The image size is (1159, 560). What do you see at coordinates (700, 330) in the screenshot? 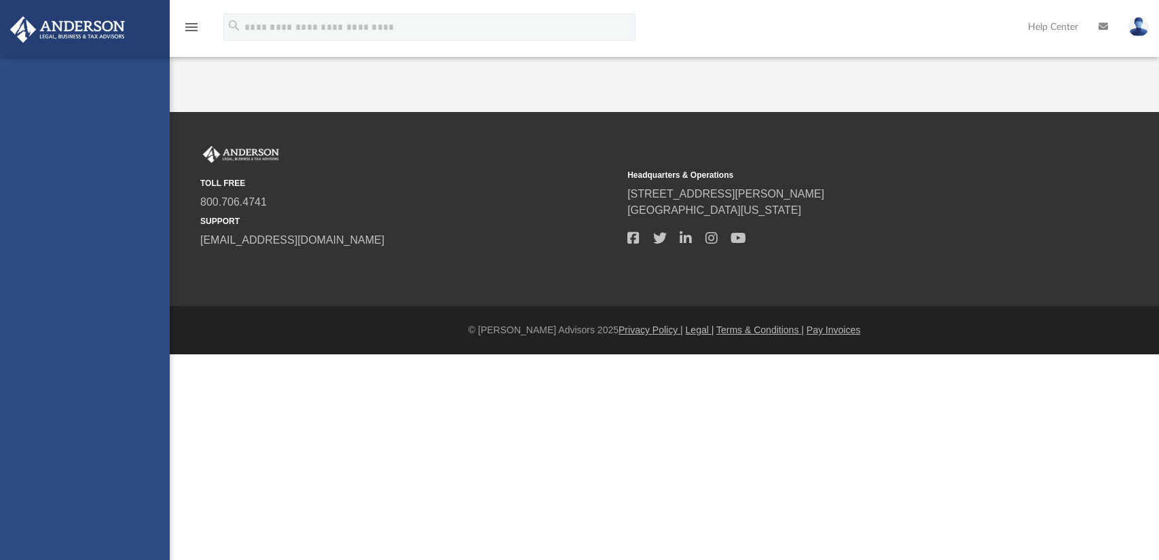
I see `a: Legal |` at bounding box center [700, 330].